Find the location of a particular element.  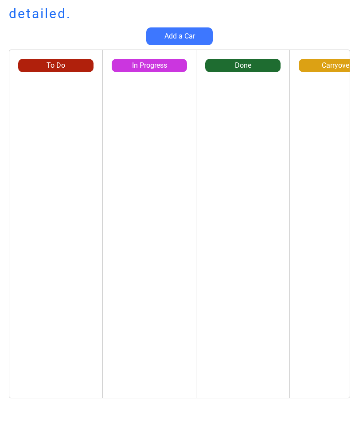

div: In Progress is located at coordinates (149, 66).